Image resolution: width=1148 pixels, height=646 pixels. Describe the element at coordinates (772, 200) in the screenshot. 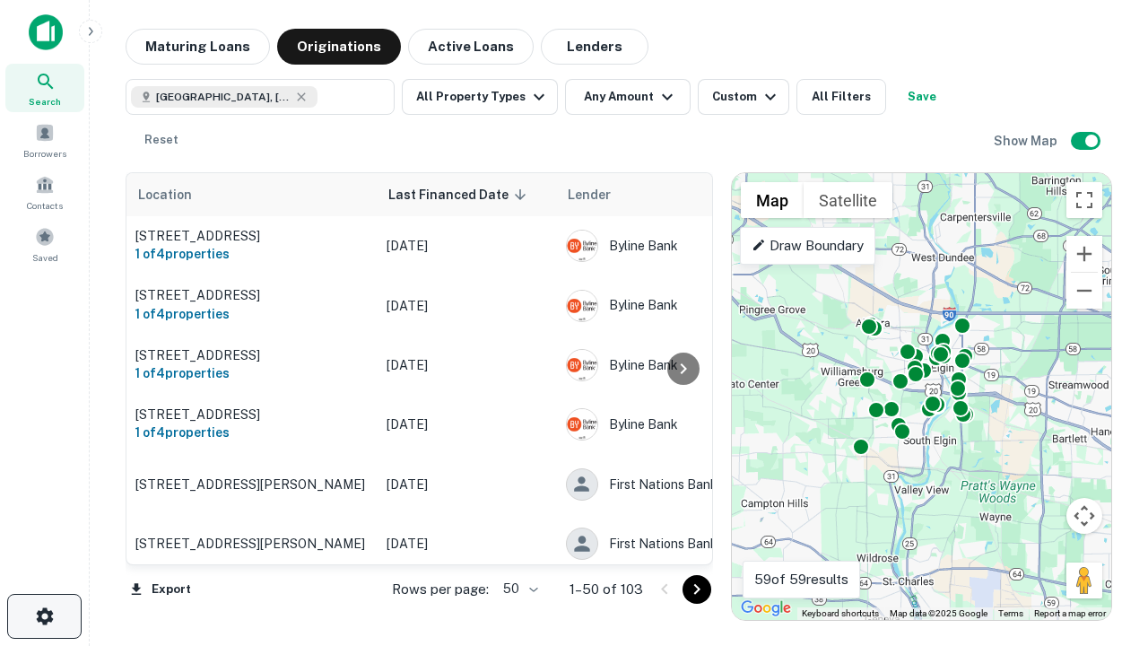

I see `button: Show street map` at that location.